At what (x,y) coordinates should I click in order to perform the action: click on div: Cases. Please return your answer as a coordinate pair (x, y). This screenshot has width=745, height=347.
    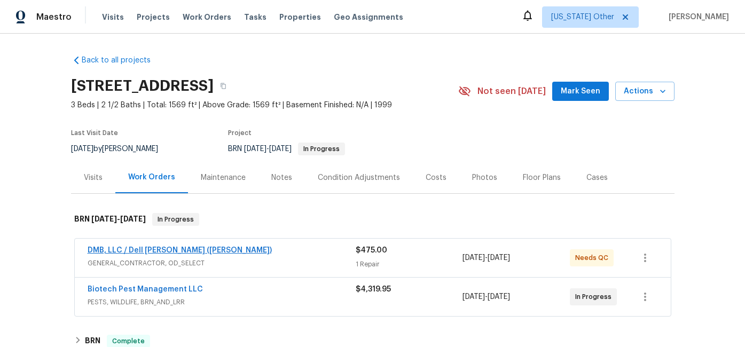
    Looking at the image, I should click on (597, 178).